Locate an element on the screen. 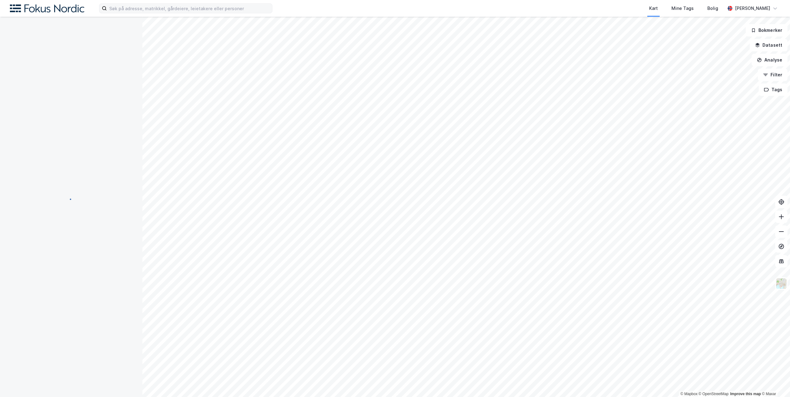 This screenshot has height=397, width=790. div: Bolig is located at coordinates (712, 8).